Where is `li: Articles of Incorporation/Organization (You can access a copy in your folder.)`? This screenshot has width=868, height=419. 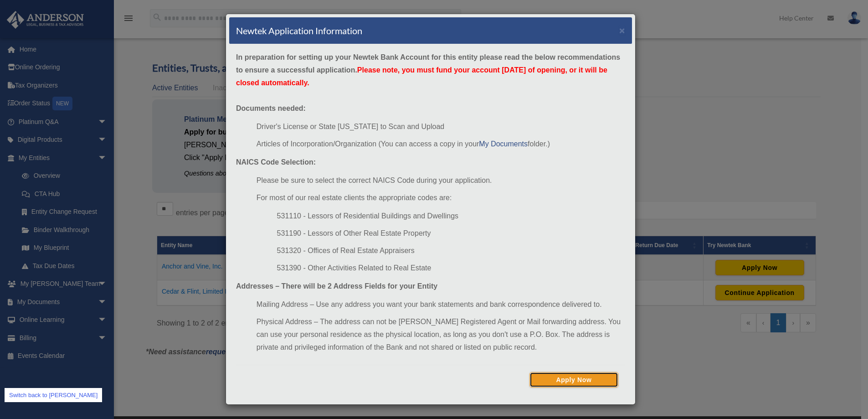 li: Articles of Incorporation/Organization (You can access a copy in your folder.) is located at coordinates (441, 144).